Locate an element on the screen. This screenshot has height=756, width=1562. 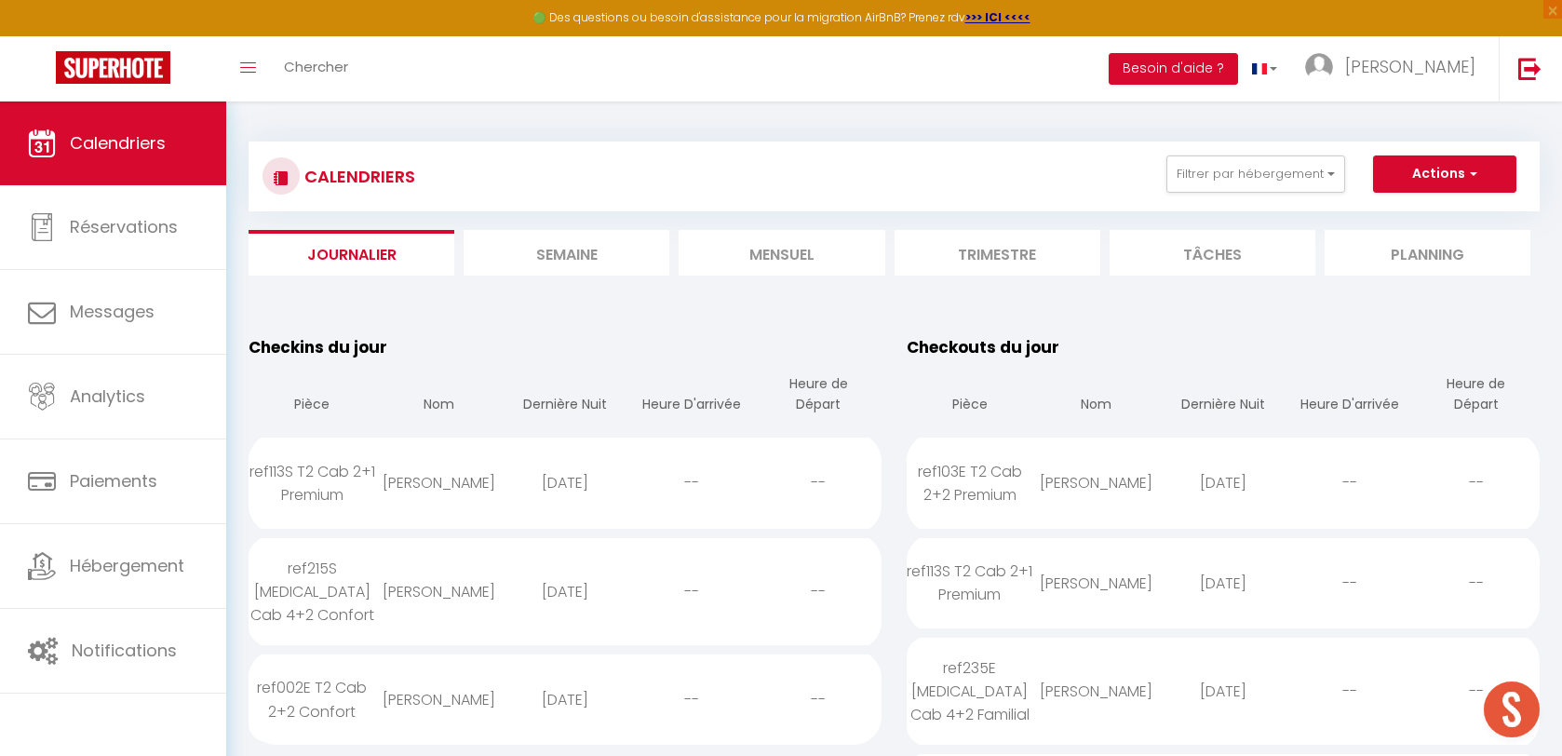
span: Notifications is located at coordinates (124, 650).